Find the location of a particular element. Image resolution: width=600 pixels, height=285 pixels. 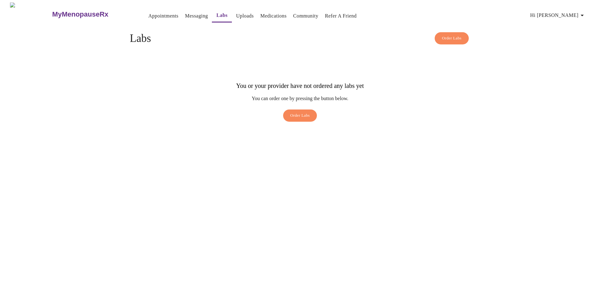

button: Labs is located at coordinates (222, 16).